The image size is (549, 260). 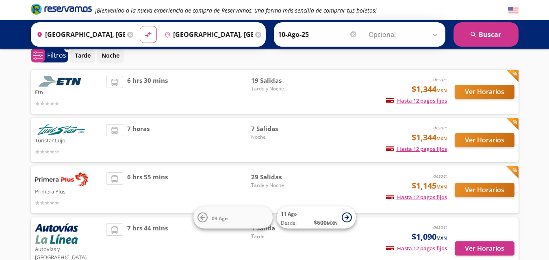 What do you see at coordinates (318, 35) in the screenshot?
I see `input: Elegir Fecha` at bounding box center [318, 35].